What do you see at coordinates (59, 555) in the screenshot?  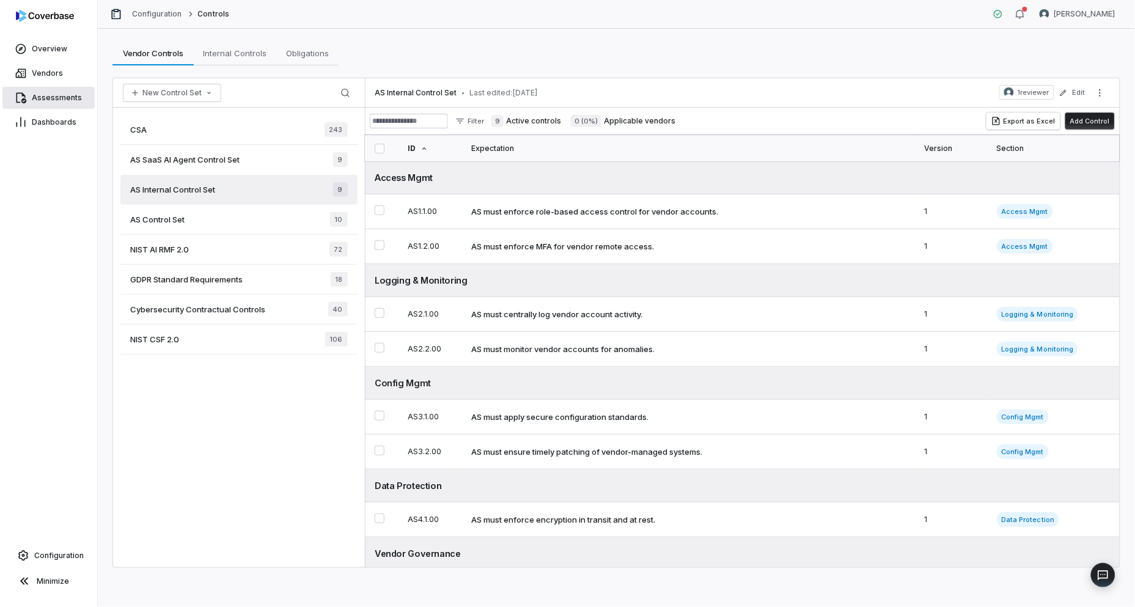 I see `span: Configuration` at bounding box center [59, 555].